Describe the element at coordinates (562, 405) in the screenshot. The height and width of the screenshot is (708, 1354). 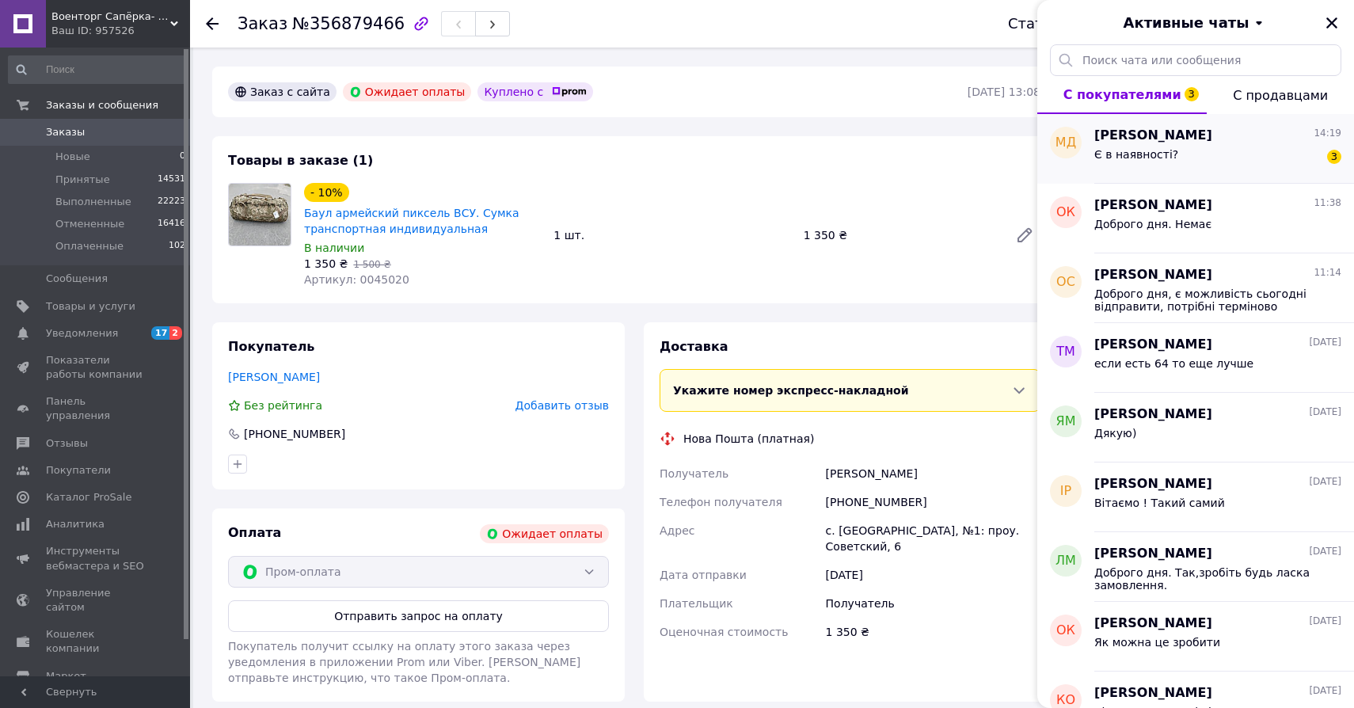
I see `span: Добавить отзыв` at that location.